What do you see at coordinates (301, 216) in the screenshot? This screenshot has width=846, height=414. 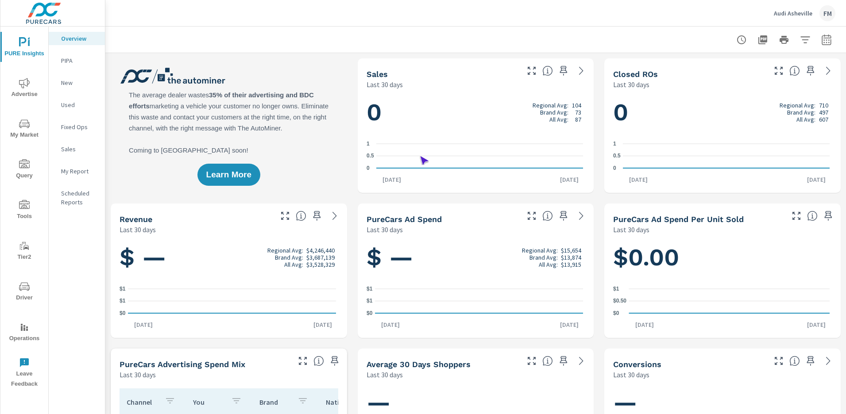 I see `span: Total sales revenue over the selected date range. [Source: This data is sourced from the dealer’s...` at bounding box center [301, 216].